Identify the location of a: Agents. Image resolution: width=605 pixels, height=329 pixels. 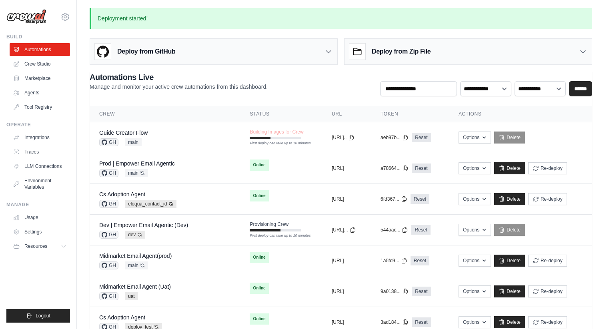
(40, 93).